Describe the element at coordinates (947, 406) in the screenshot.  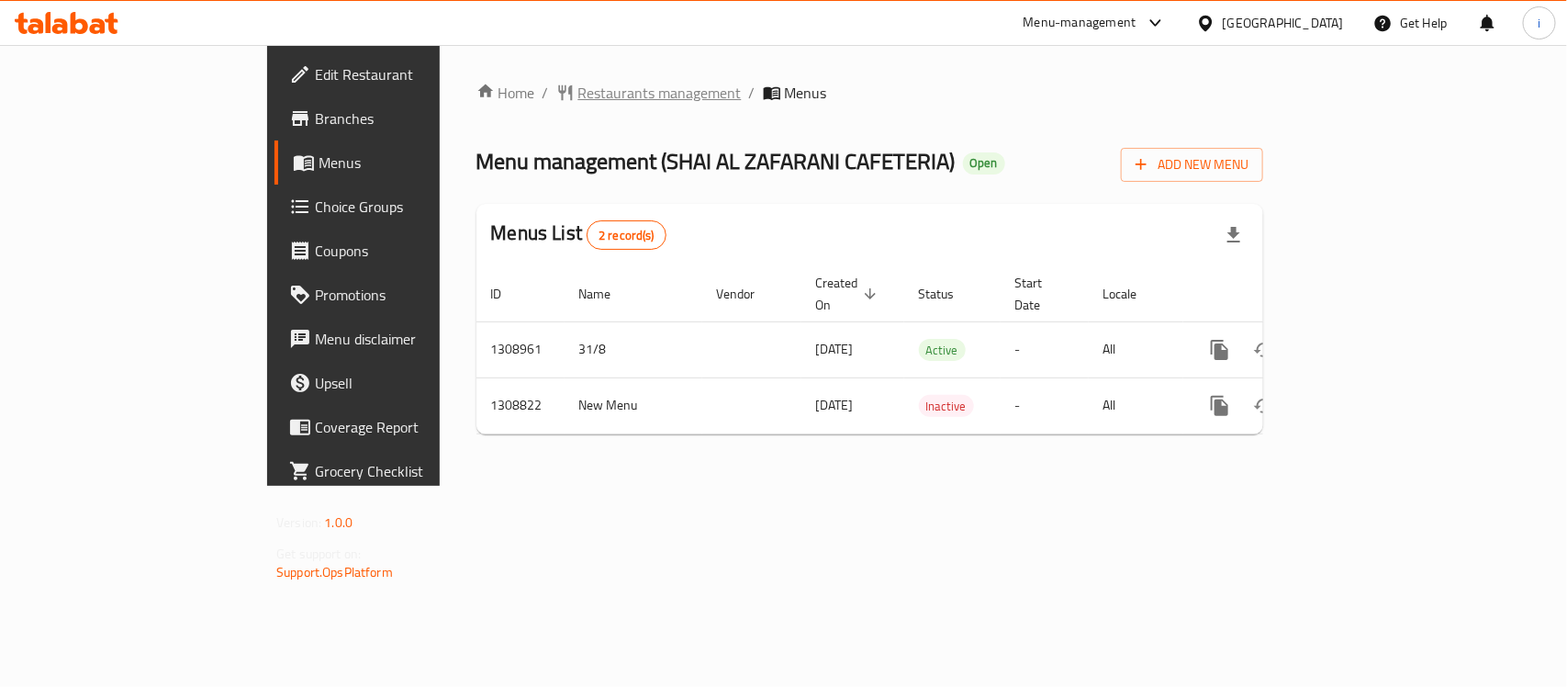
I see `span: Inactive` at that location.